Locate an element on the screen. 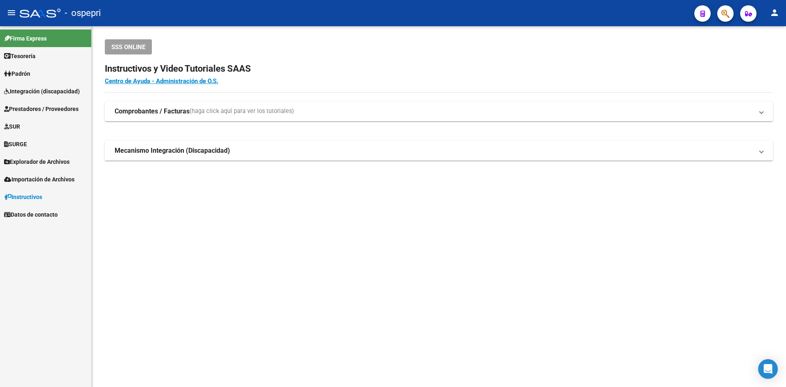  span: (haga click aquí para ver los tutoriales) is located at coordinates (241, 111).